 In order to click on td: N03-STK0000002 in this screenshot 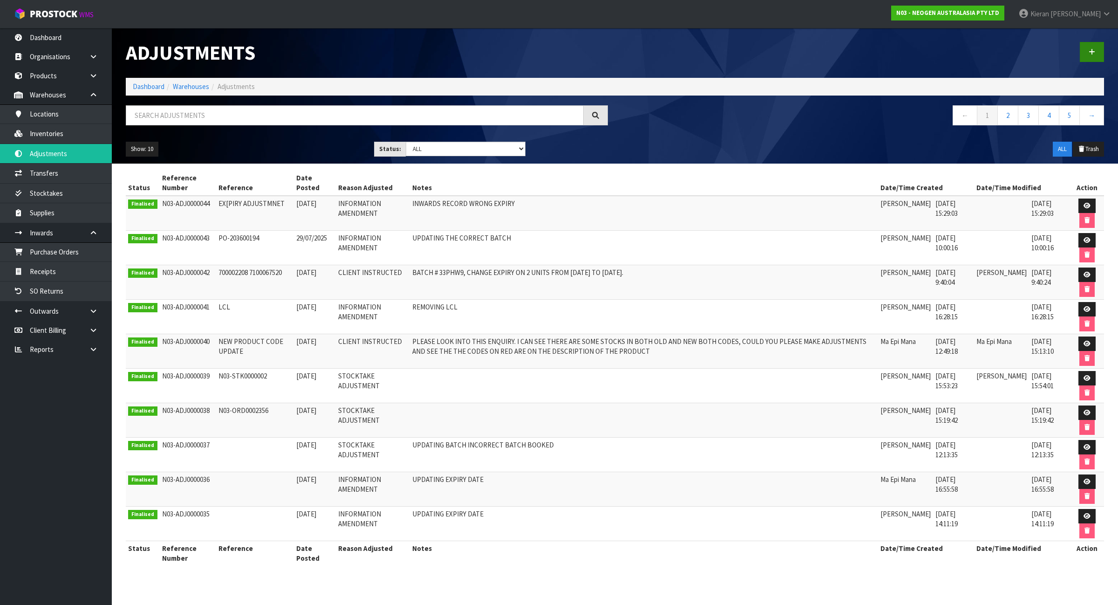, I will do `click(255, 385)`.